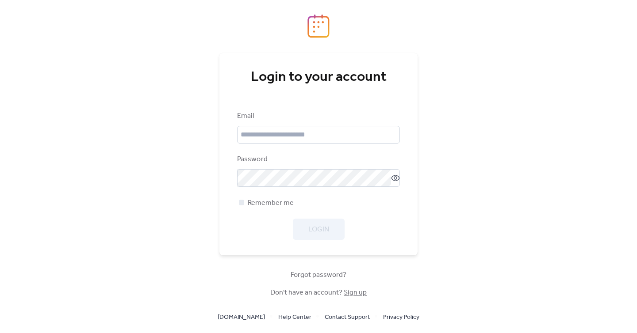 This screenshot has height=333, width=637. Describe the element at coordinates (318, 26) in the screenshot. I see `img: logo` at that location.